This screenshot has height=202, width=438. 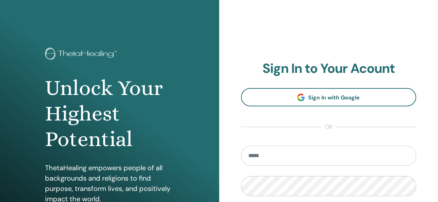 What do you see at coordinates (109, 114) in the screenshot?
I see `h1: Unlock Your Highest Potential` at bounding box center [109, 114].